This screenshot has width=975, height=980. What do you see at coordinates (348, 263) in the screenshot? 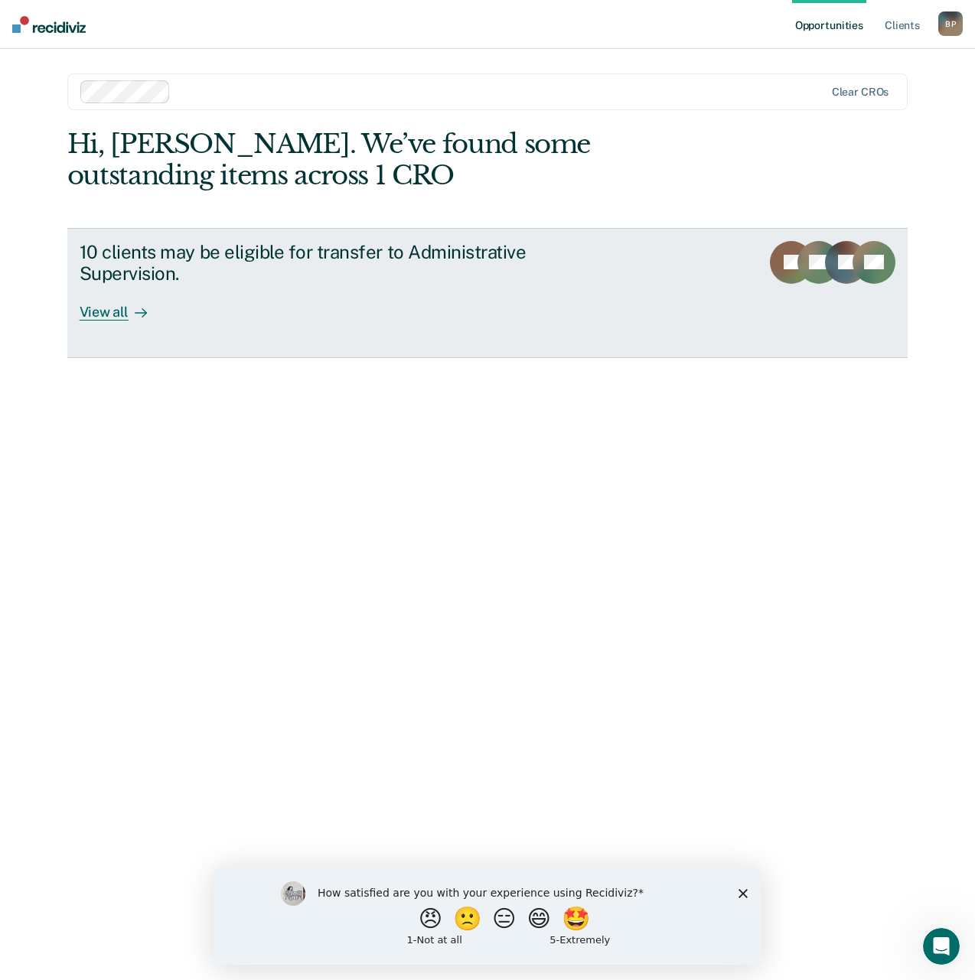
I see `div: 10 clients may be eligible for transfer to Administrative Supervision.` at bounding box center [348, 263].